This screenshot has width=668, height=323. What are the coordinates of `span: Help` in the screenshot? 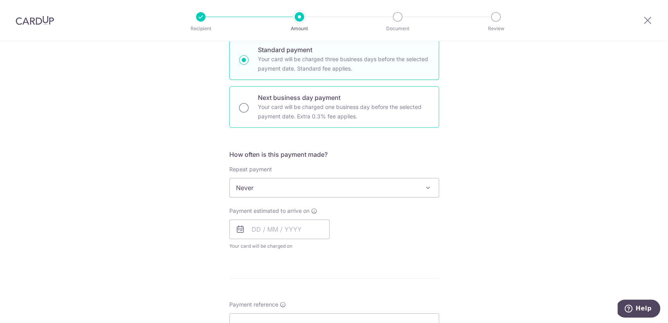 It's located at (26, 9).